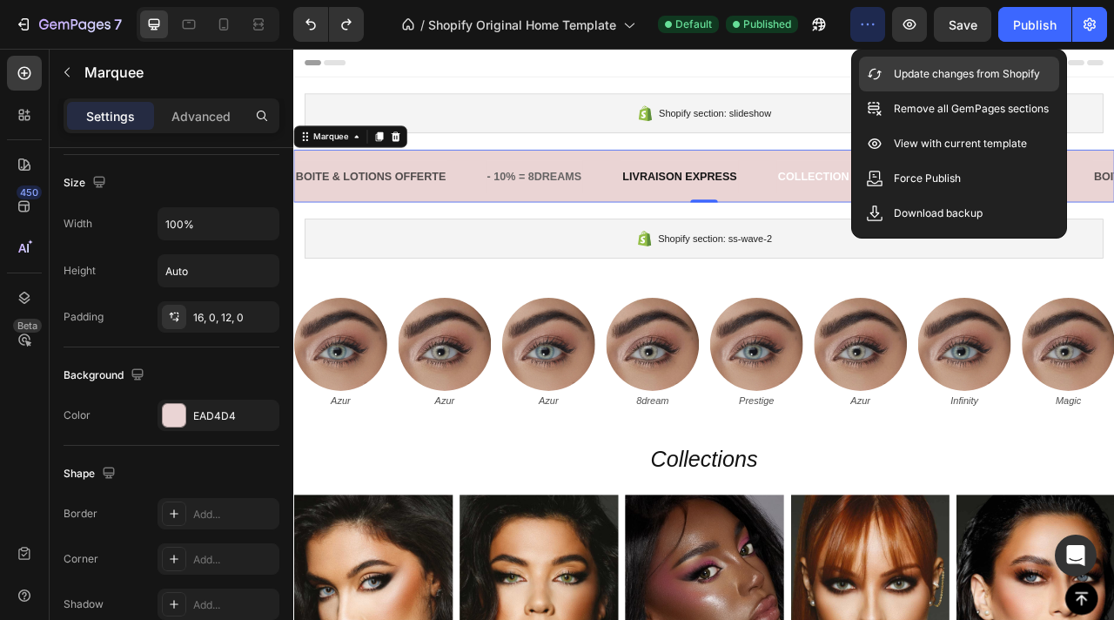 The width and height of the screenshot is (1114, 620). Describe the element at coordinates (98, 163) in the screenshot. I see `div: Rich Text Editor. Editing area: main` at that location.